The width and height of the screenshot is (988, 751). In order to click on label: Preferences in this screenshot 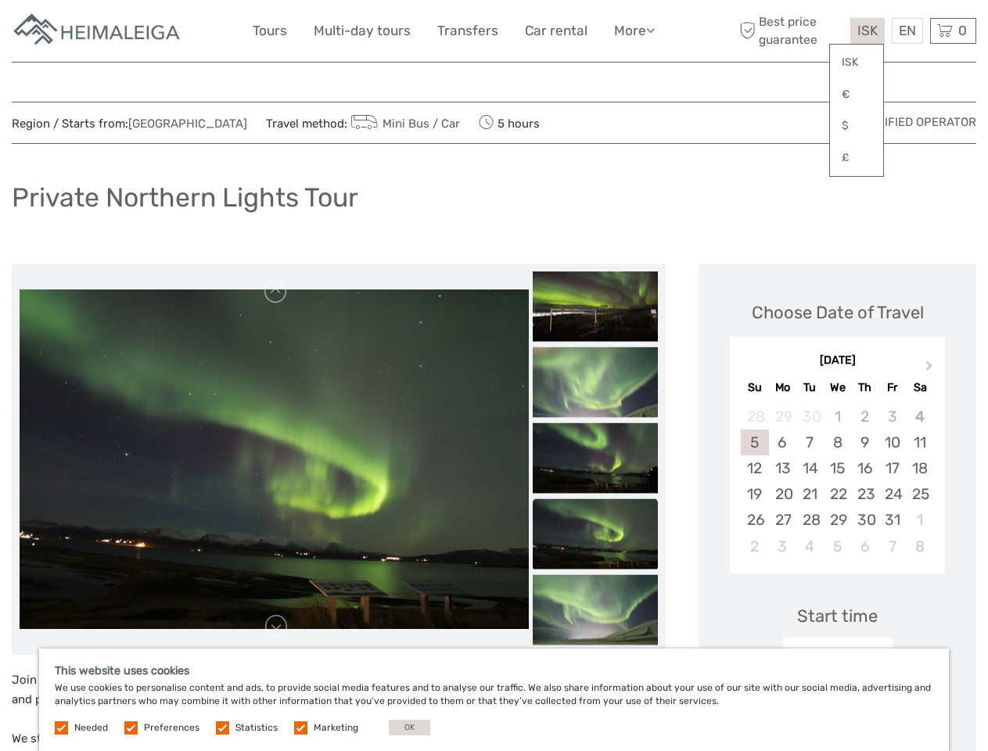, I will do `click(171, 727)`.